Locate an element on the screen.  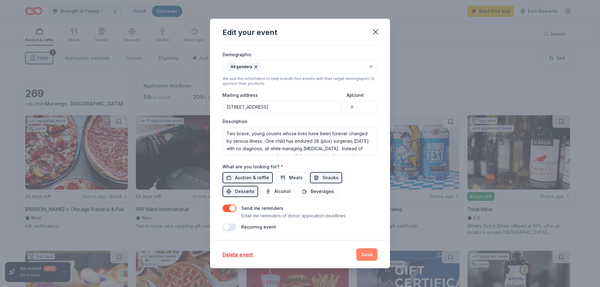
label: What are you looking for? is located at coordinates (253, 167).